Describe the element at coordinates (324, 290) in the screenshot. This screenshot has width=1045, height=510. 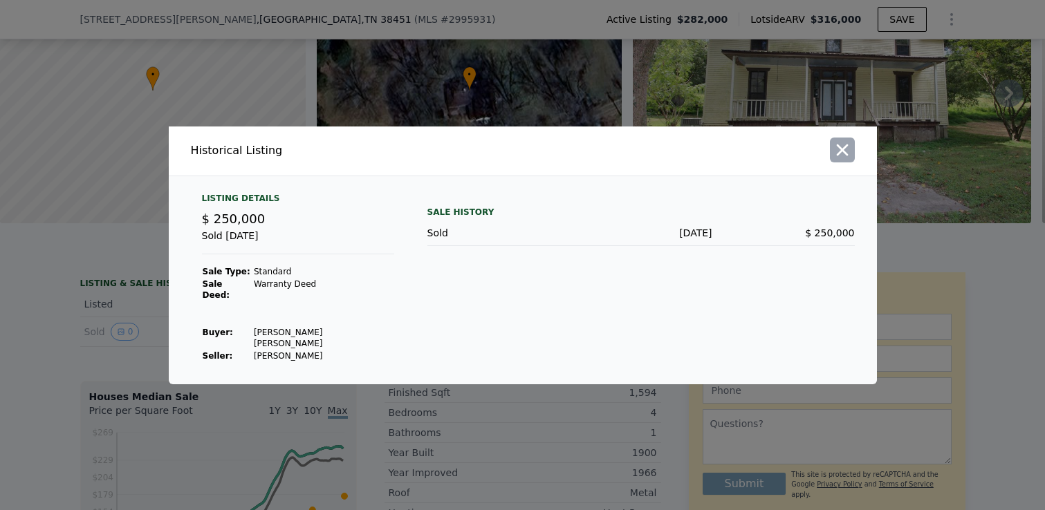
I see `td: Warranty Deed` at that location.